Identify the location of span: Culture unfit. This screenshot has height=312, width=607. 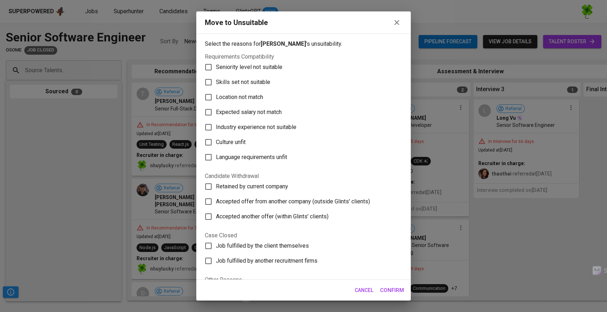
(231, 142).